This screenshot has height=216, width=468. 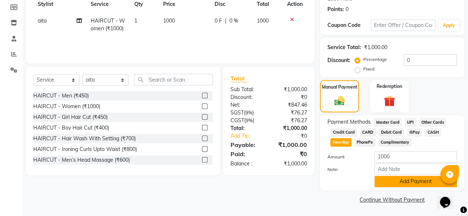 I want to click on div: 0, so click(x=347, y=9).